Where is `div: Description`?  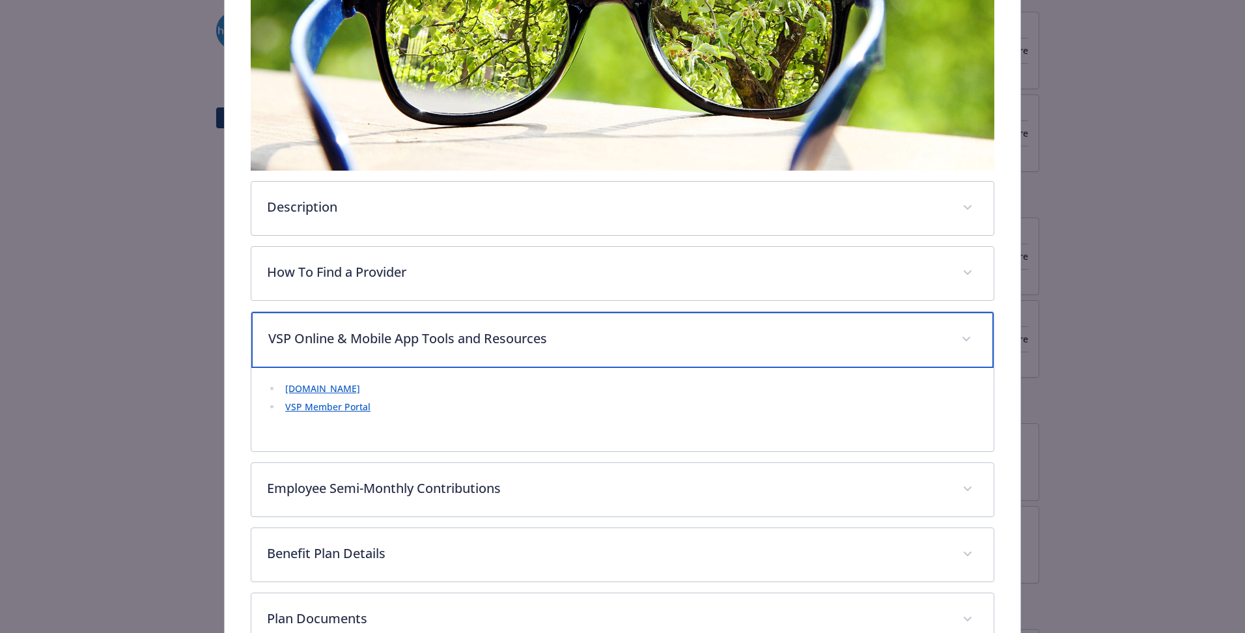 div: Description is located at coordinates (622, 208).